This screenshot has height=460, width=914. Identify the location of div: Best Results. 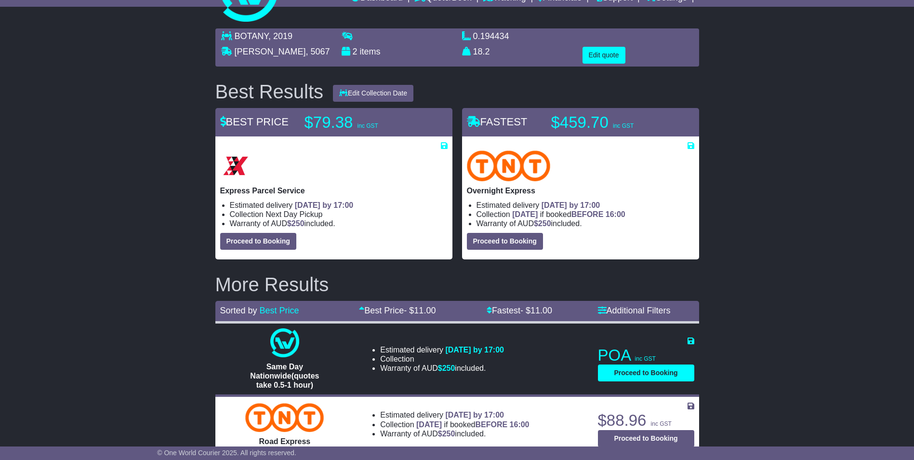
(269, 92).